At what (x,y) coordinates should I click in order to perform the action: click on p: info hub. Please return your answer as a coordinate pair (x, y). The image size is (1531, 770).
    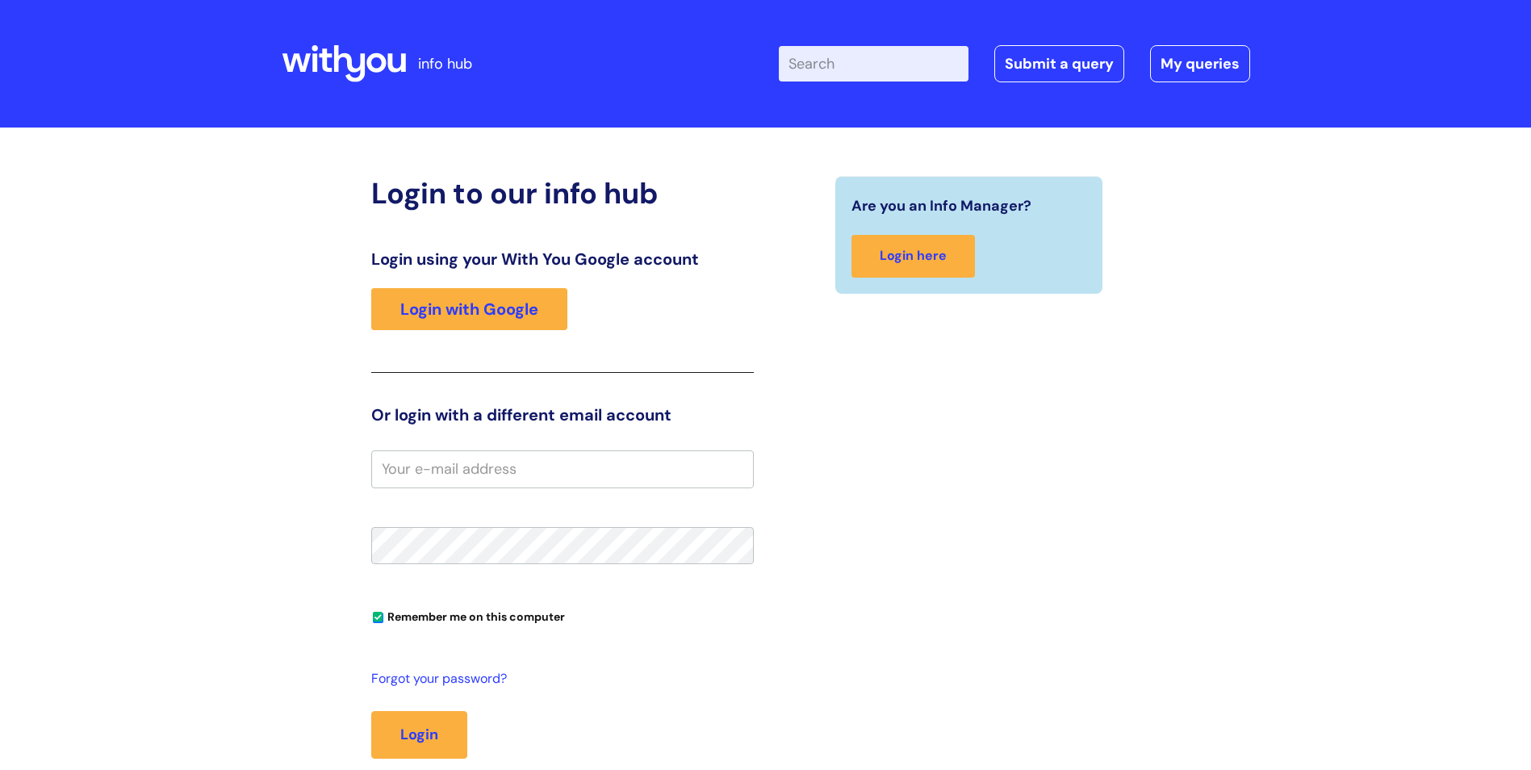
    Looking at the image, I should click on (445, 64).